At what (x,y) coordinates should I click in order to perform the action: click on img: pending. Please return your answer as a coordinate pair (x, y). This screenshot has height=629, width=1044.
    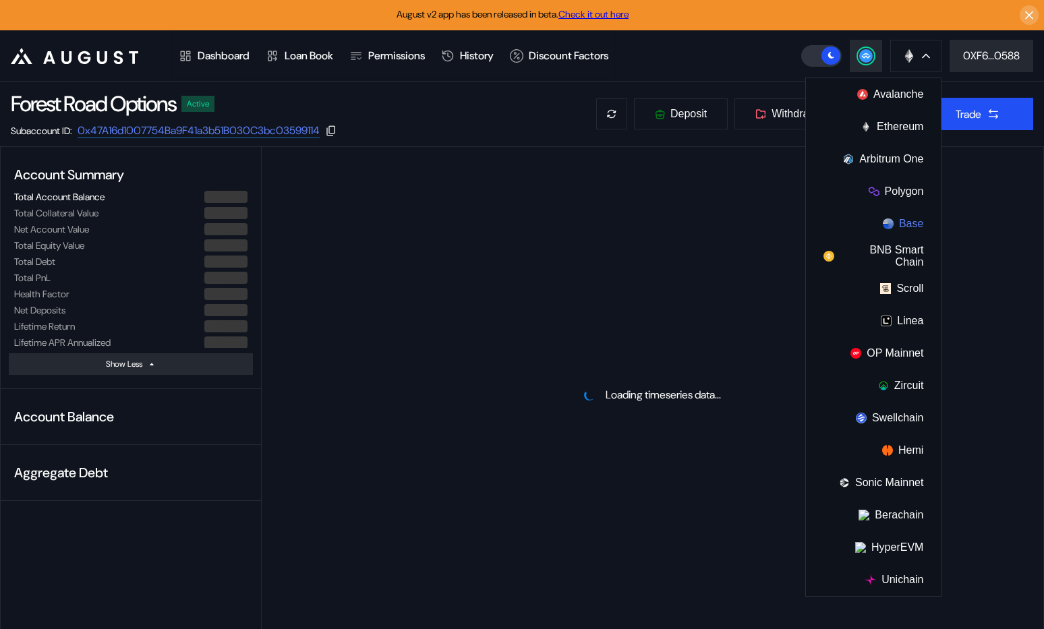
    Looking at the image, I should click on (590, 395).